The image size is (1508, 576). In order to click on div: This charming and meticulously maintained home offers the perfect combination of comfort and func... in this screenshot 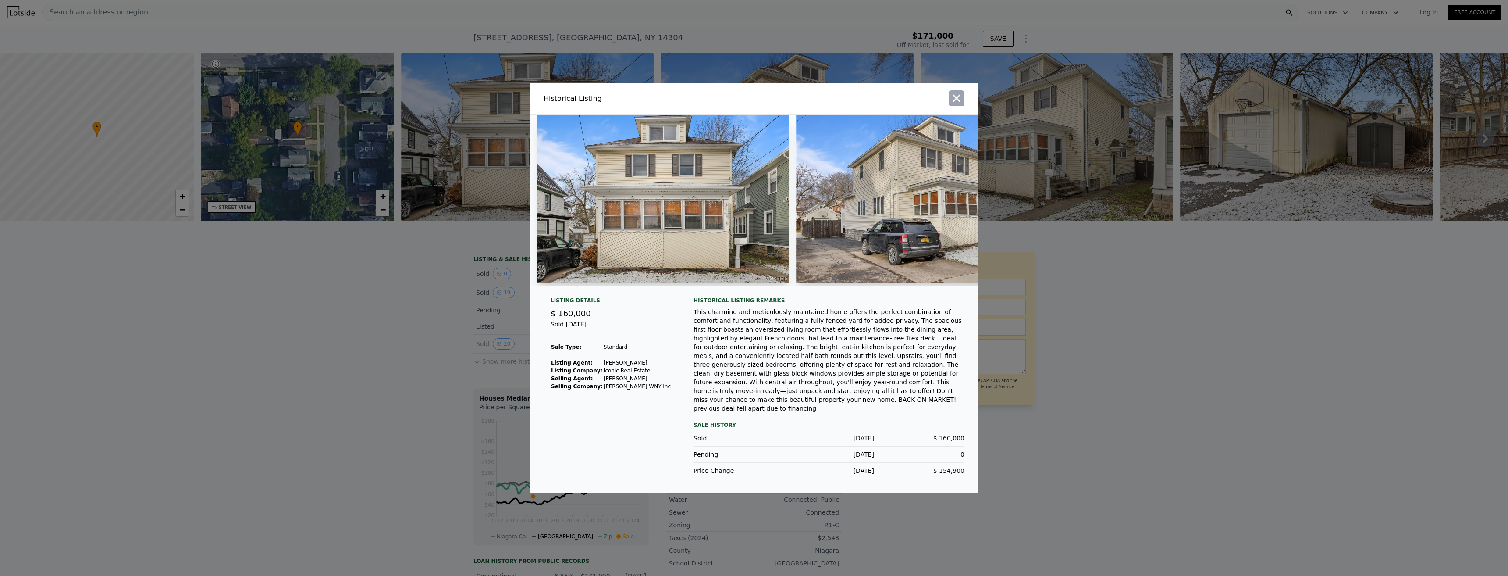, I will do `click(829, 360)`.